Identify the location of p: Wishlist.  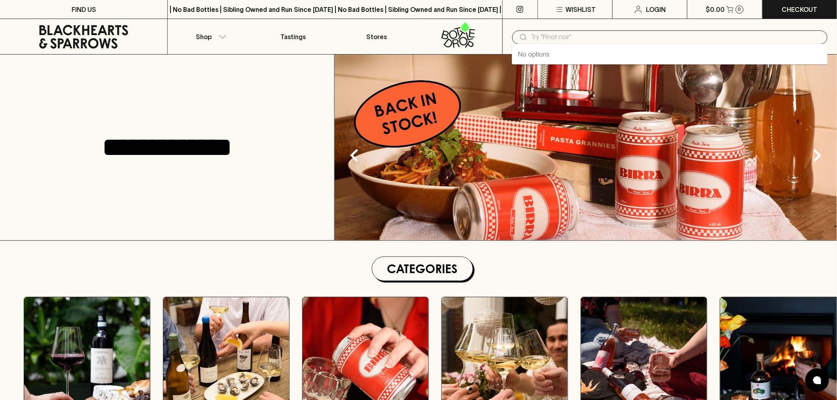
(581, 9).